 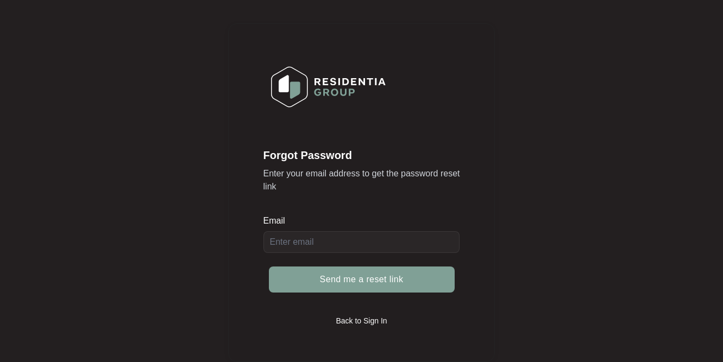 What do you see at coordinates (362, 280) in the screenshot?
I see `button: Send me a reset link` at bounding box center [362, 280].